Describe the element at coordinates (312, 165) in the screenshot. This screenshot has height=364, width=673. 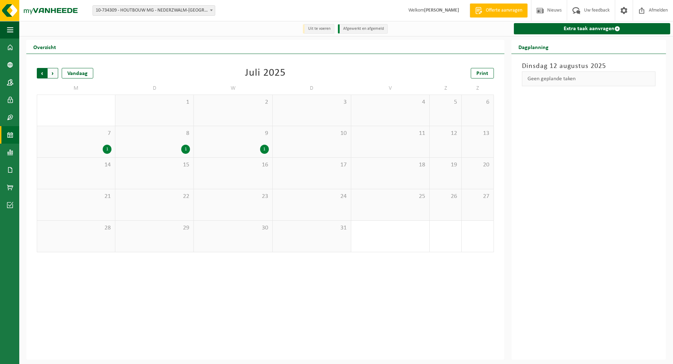
I see `span: 17` at that location.